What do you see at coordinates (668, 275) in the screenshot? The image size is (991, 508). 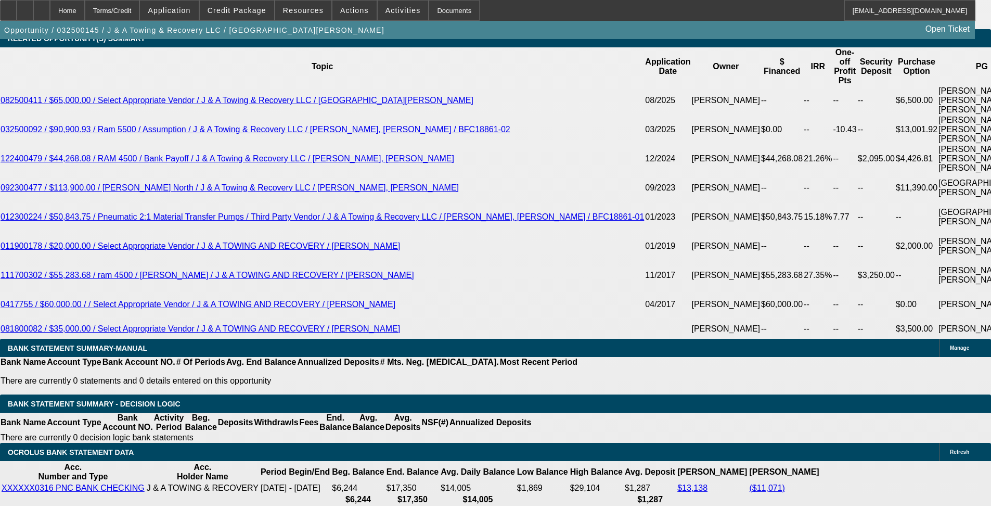 I see `td: 11/2017` at bounding box center [668, 275].